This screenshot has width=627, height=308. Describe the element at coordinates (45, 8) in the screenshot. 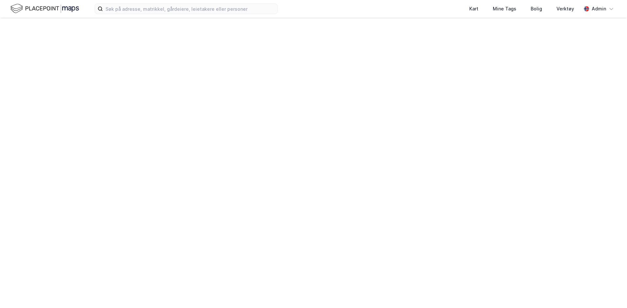

I see `img: logo.f888ab2527a4732fd821a326f86c7f29.svg` at that location.